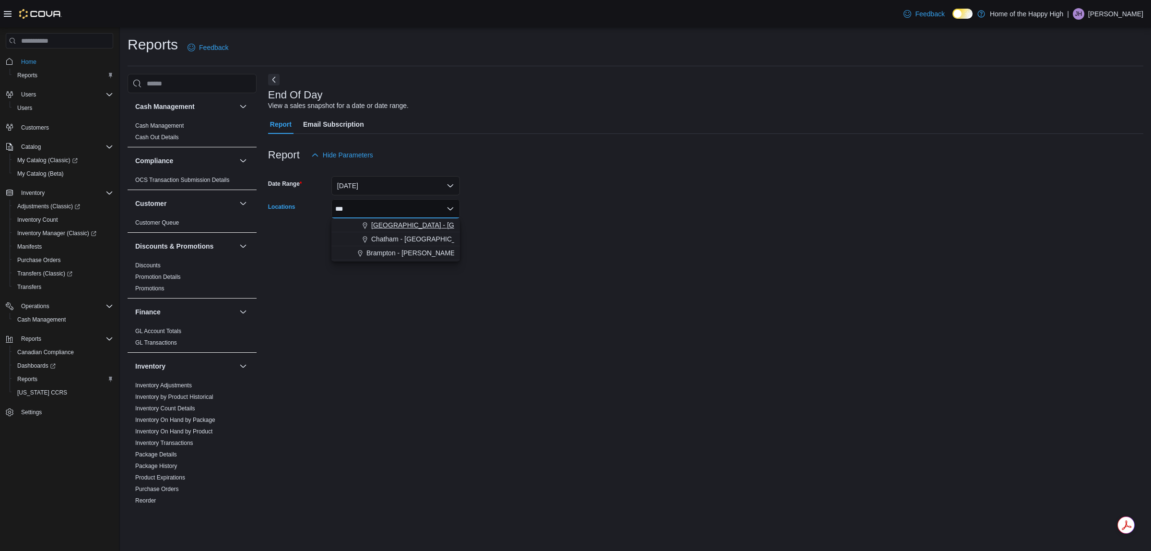  What do you see at coordinates (158, 277) in the screenshot?
I see `a: Promotion Details` at bounding box center [158, 277].